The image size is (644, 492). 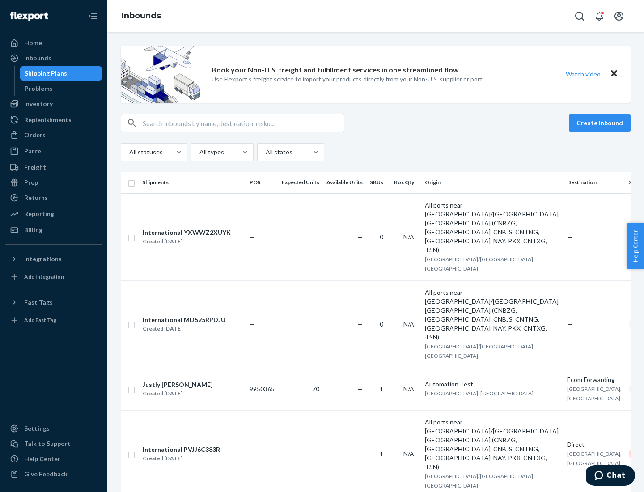 I want to click on th: Origin, so click(x=493, y=183).